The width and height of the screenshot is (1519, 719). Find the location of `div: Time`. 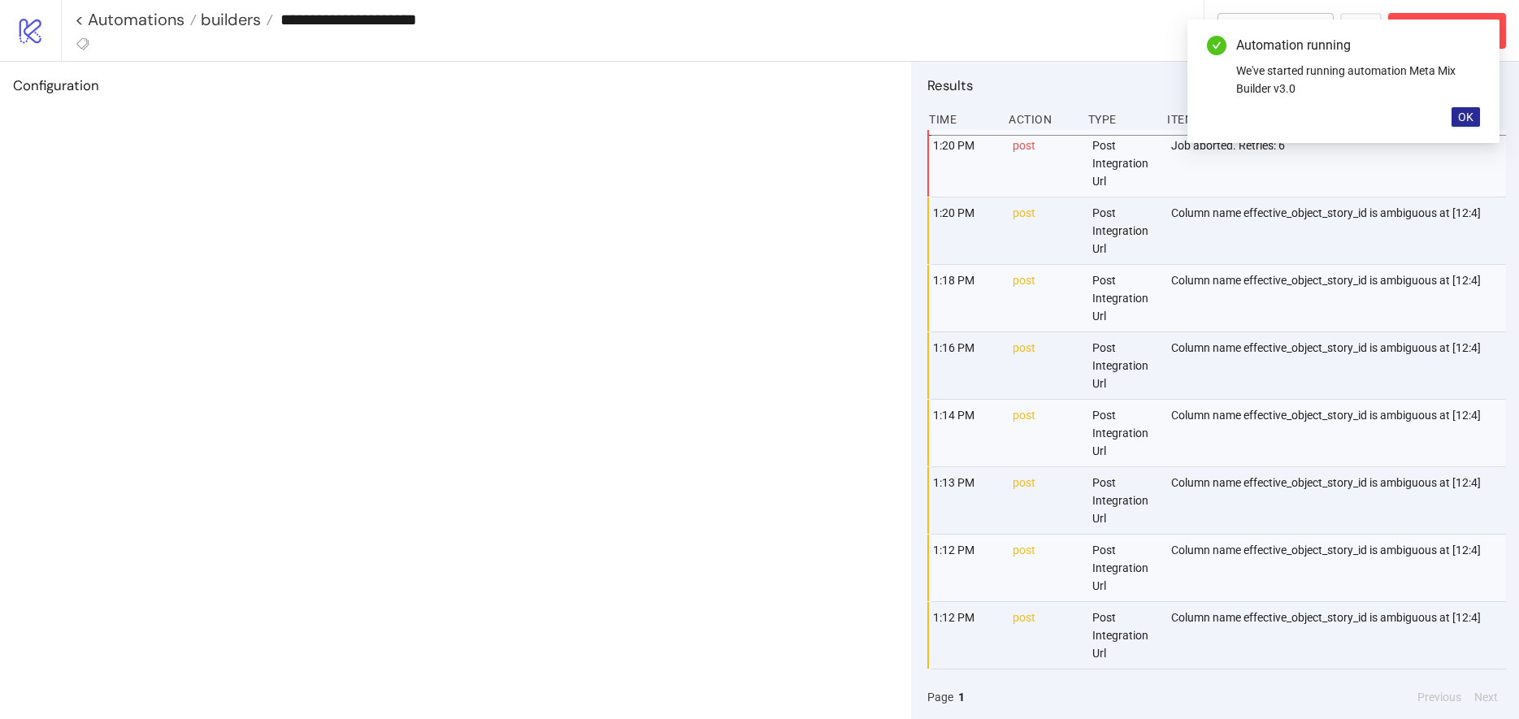

div: Time is located at coordinates (962, 119).